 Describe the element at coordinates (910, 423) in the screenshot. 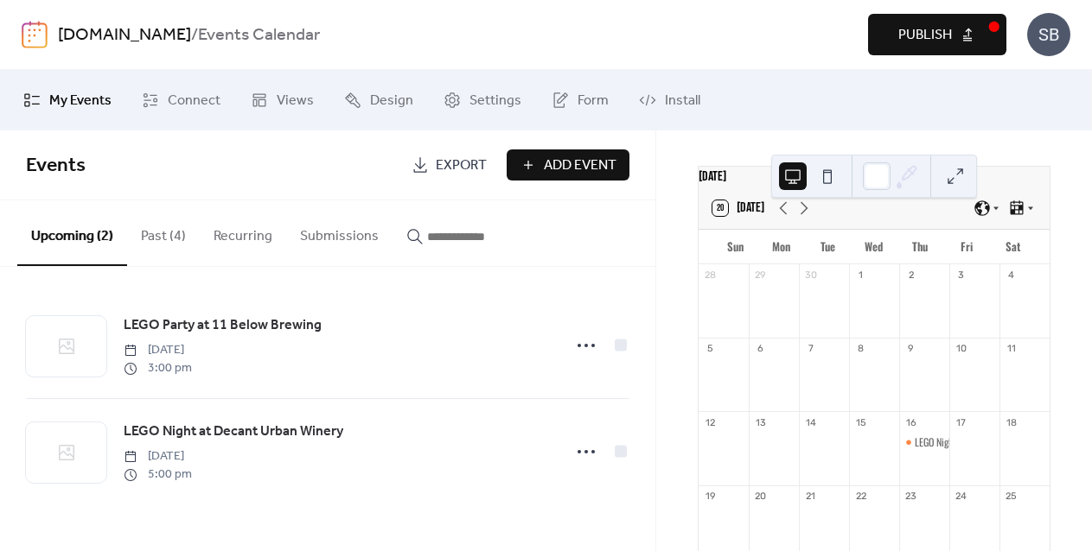

I see `div: 16` at that location.